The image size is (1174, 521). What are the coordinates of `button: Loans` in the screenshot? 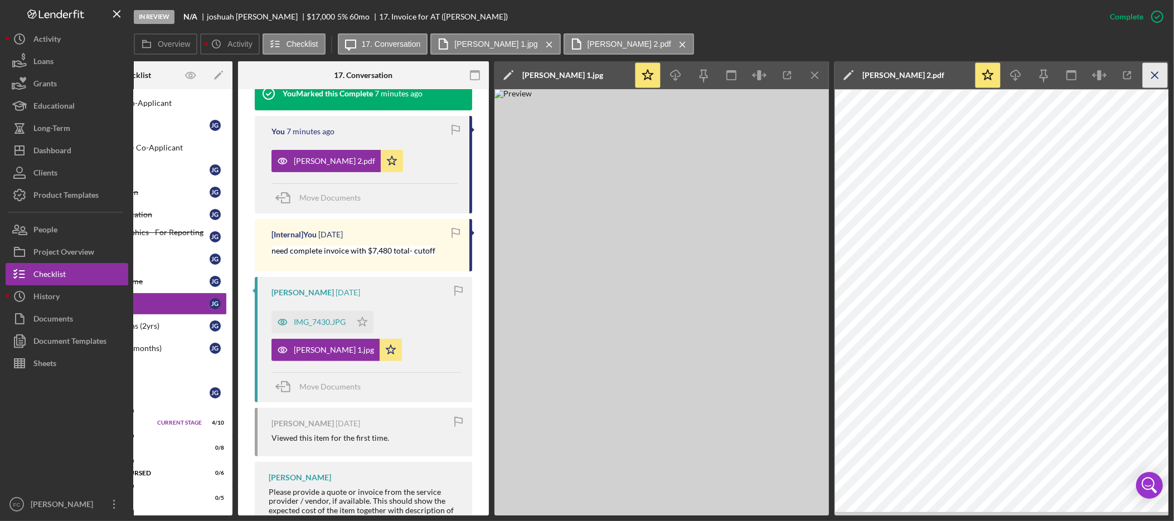 It's located at (67, 61).